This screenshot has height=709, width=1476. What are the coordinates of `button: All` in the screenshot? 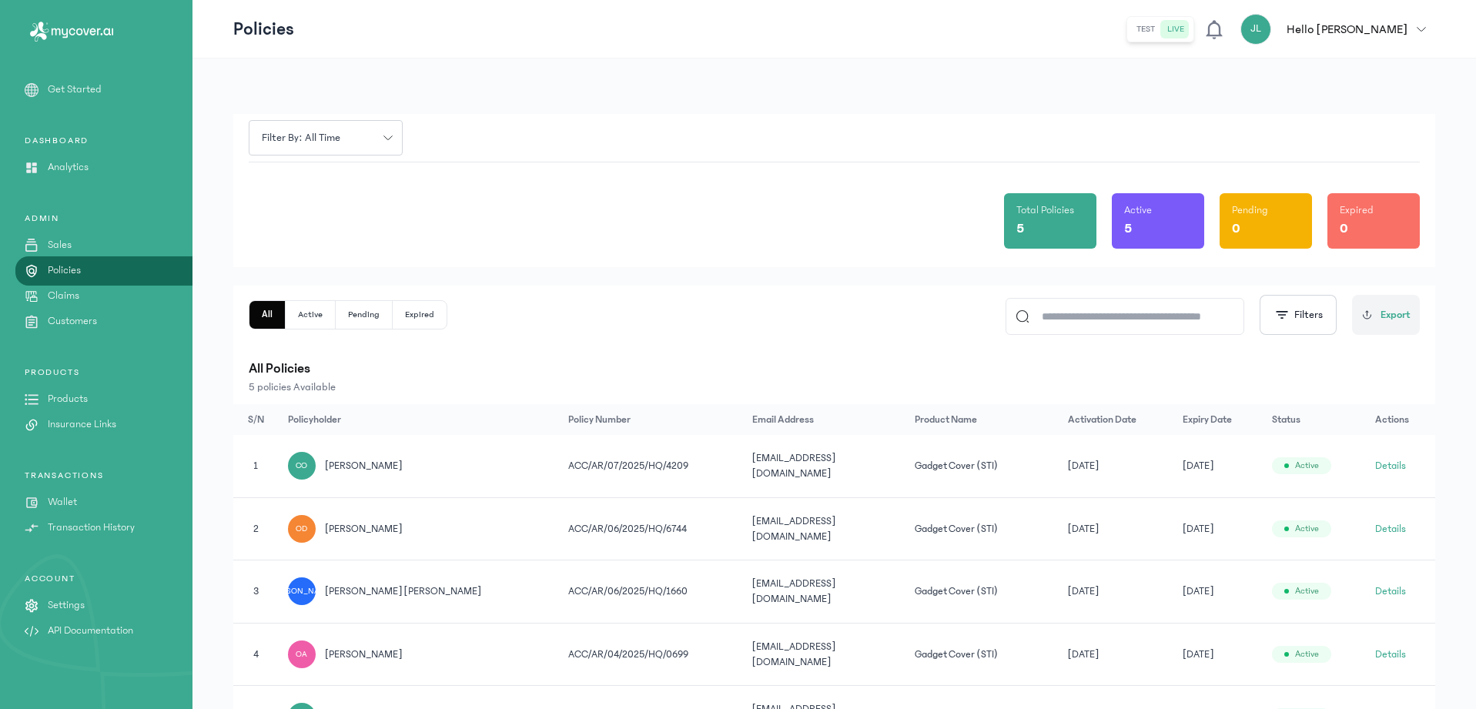 It's located at (267, 315).